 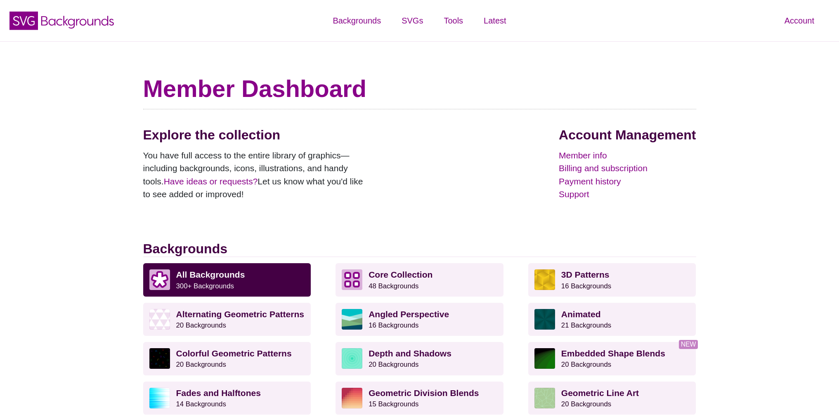 What do you see at coordinates (227, 280) in the screenshot?
I see `a: All Backgrounds 300+ Backgrounds` at bounding box center [227, 280].